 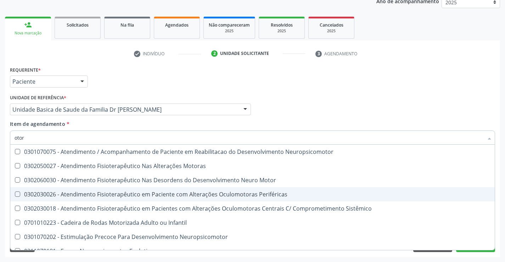 I want to click on div: Unidade solicitante, so click(x=245, y=54).